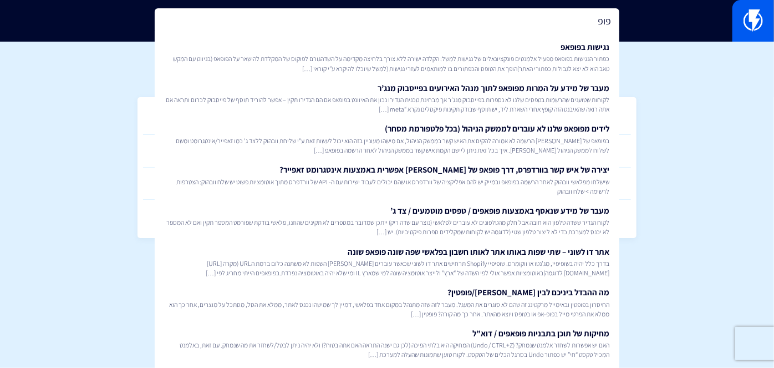 The width and height of the screenshot is (774, 368). Describe the element at coordinates (387, 151) in the screenshot. I see `a: תסריט שיחת הטמעה של מוצר AI` at that location.